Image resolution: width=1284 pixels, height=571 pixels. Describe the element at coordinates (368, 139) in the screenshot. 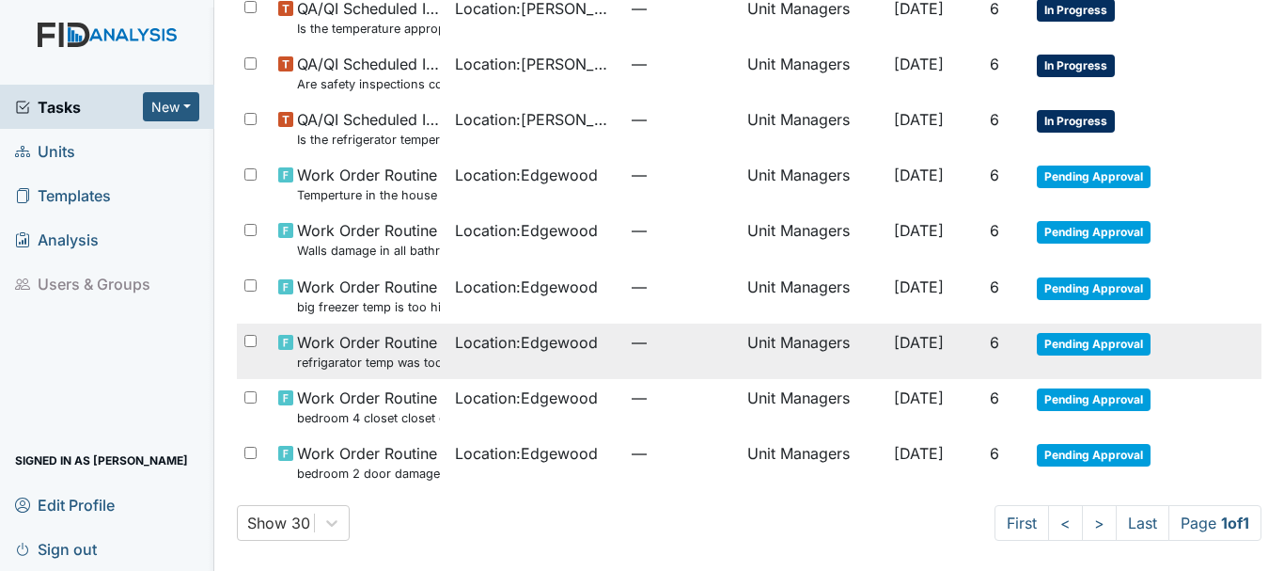

I see `small: Is the refrigerator temperature between 34° and 40°?` at that location.